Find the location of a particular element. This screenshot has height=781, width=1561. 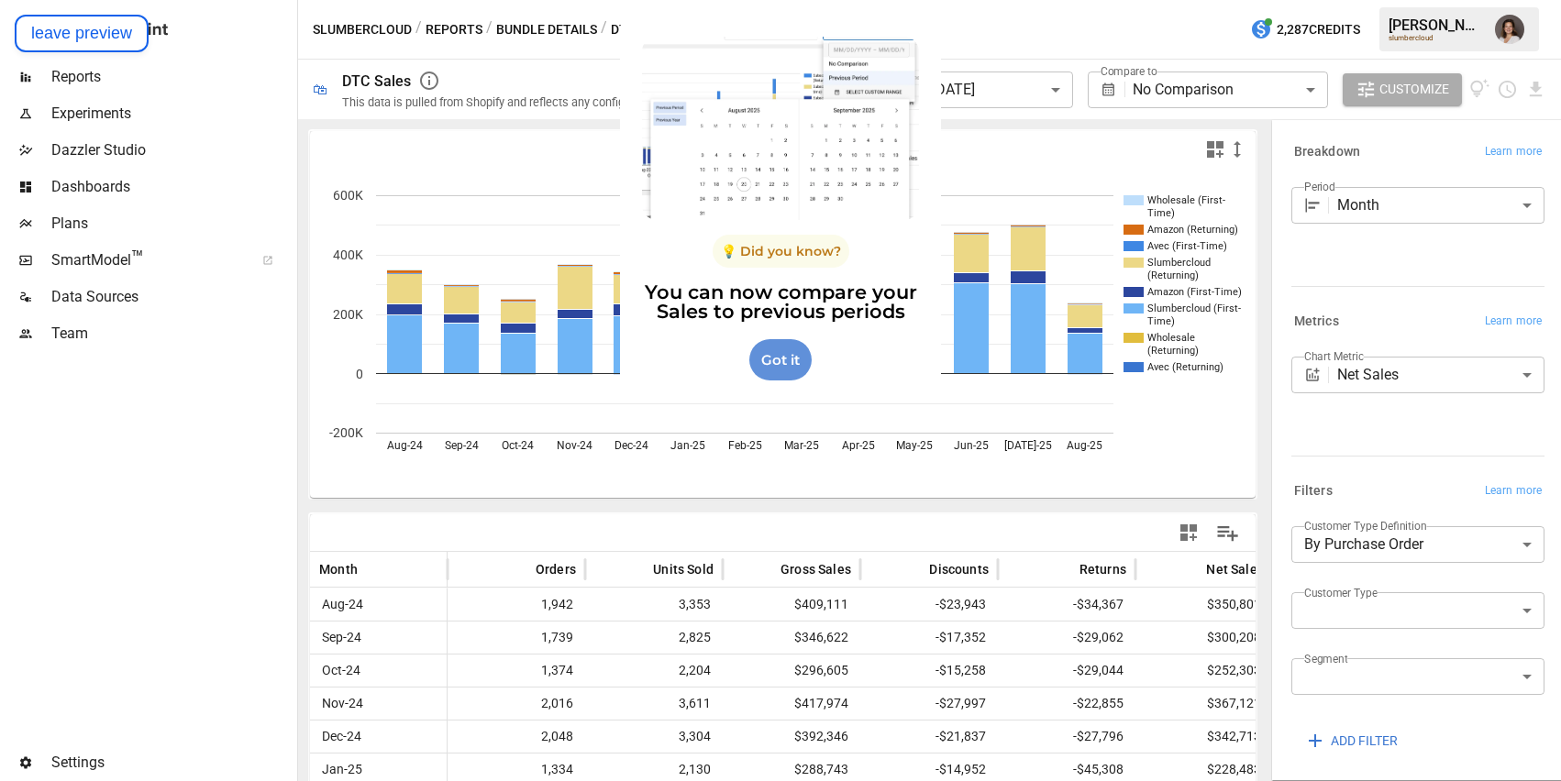

div: By Purchase Order is located at coordinates (1418, 545).